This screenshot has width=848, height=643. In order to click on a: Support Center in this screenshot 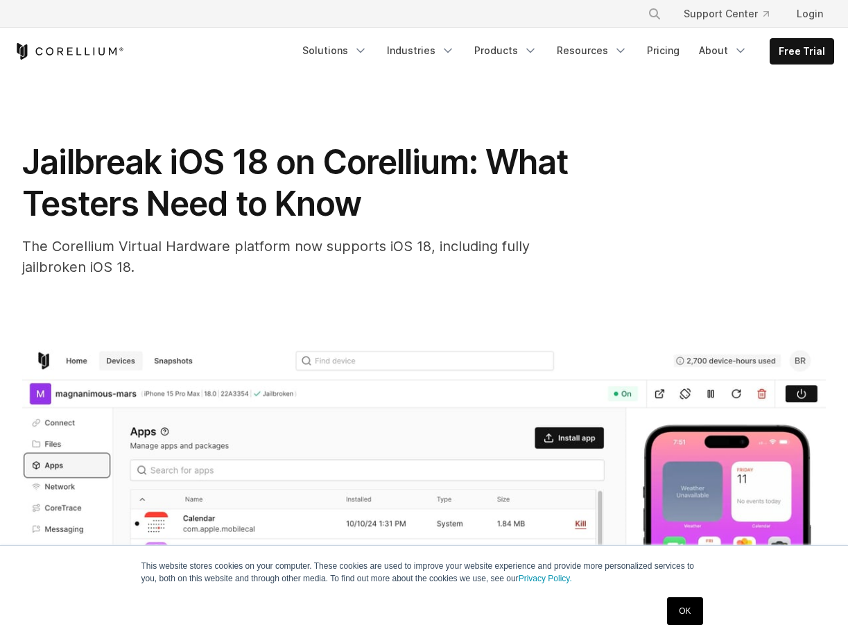, I will do `click(726, 14)`.